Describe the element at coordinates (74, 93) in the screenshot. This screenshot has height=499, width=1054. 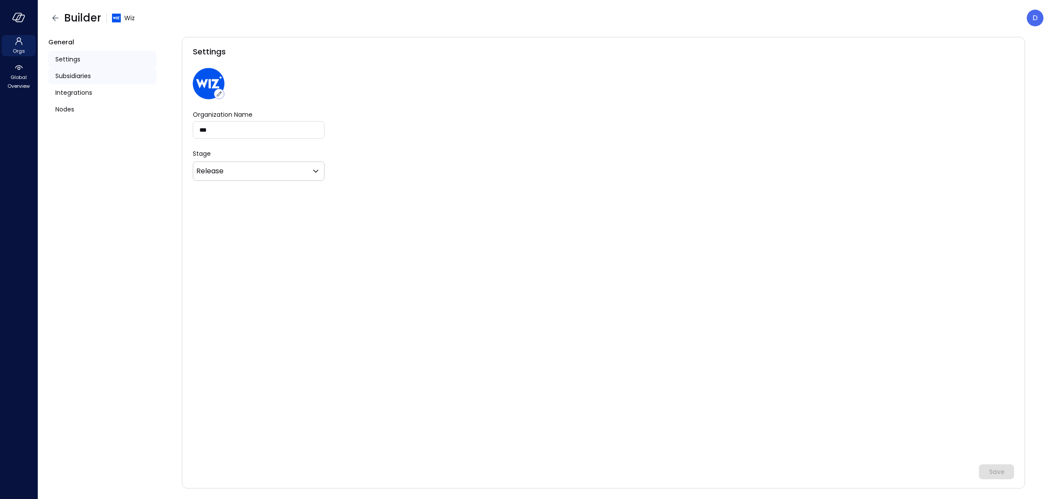
I see `span: Integrations` at that location.